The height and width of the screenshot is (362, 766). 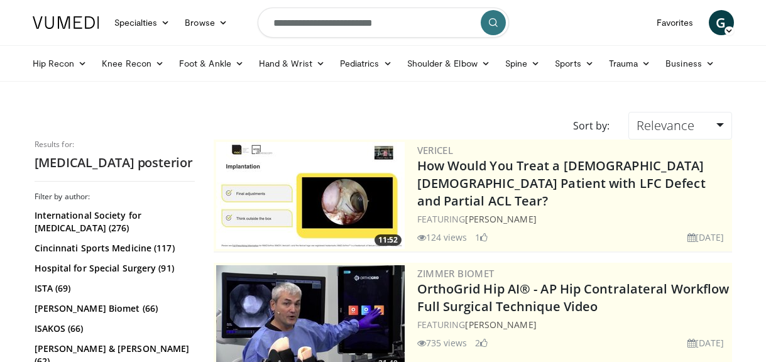 I want to click on a: Zimmer Biomet, so click(x=455, y=273).